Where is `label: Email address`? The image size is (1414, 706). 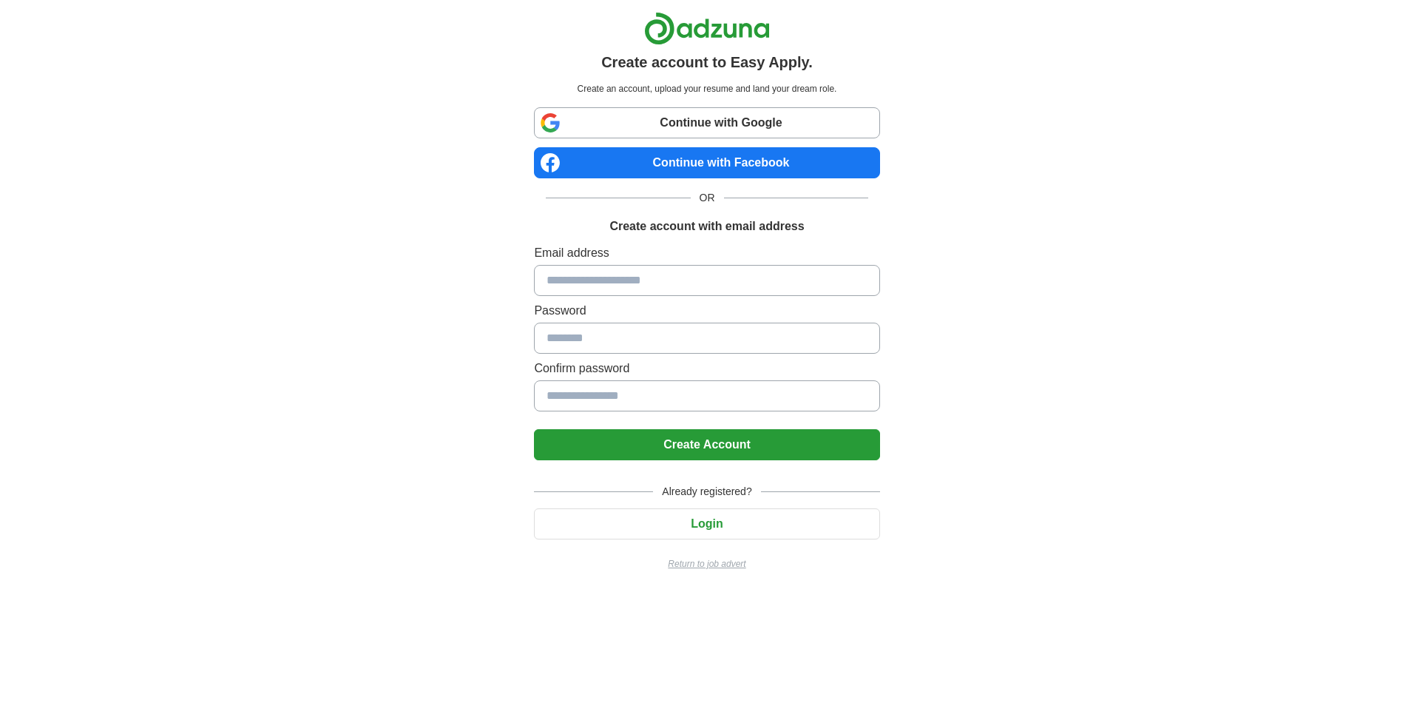
label: Email address is located at coordinates (706, 253).